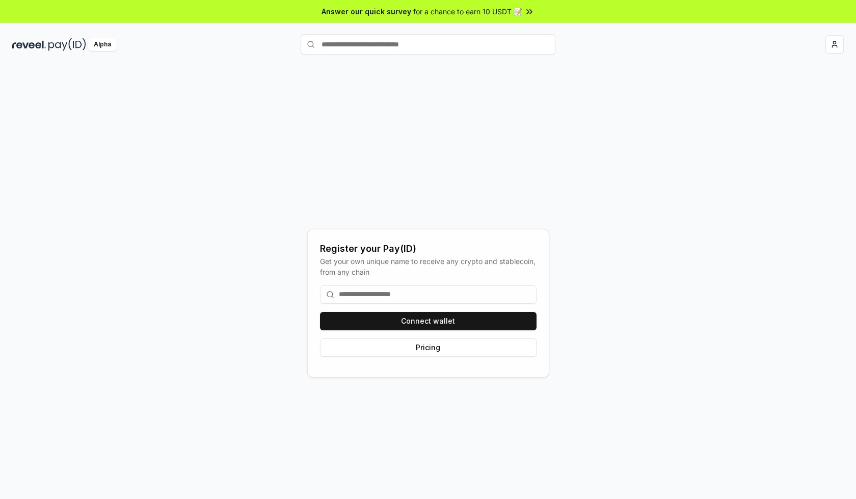 The image size is (856, 499). I want to click on div: Register your Pay(ID), so click(428, 249).